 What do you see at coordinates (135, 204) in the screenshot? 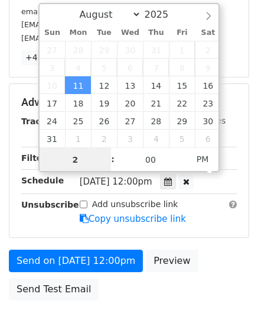
I see `label: Add unsubscribe link` at bounding box center [135, 204].